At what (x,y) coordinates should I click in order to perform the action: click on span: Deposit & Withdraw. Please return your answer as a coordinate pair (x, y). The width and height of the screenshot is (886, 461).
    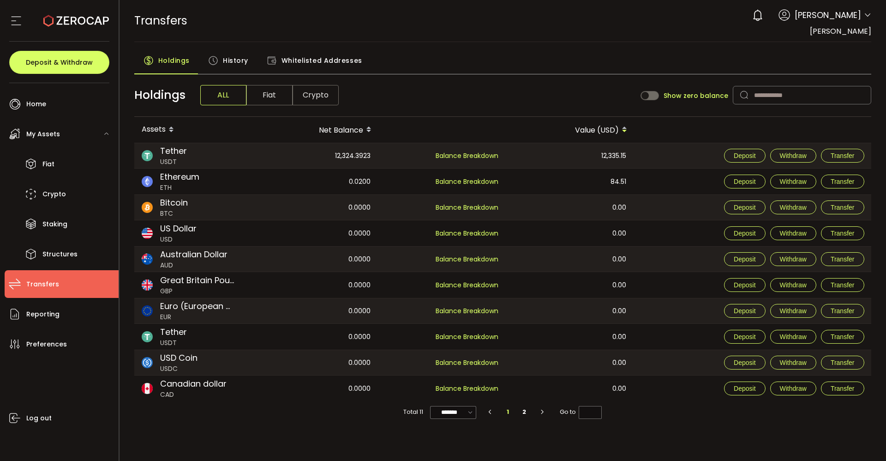
    Looking at the image, I should click on (59, 62).